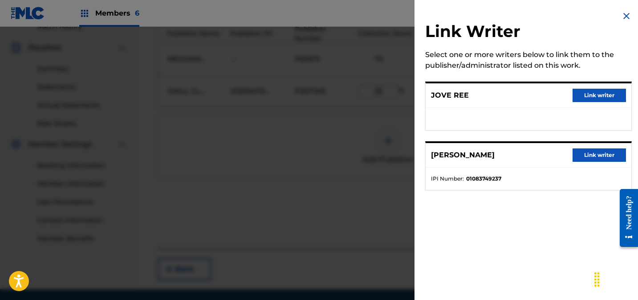 This screenshot has width=638, height=300. Describe the element at coordinates (450, 95) in the screenshot. I see `p: JOVE REE` at that location.